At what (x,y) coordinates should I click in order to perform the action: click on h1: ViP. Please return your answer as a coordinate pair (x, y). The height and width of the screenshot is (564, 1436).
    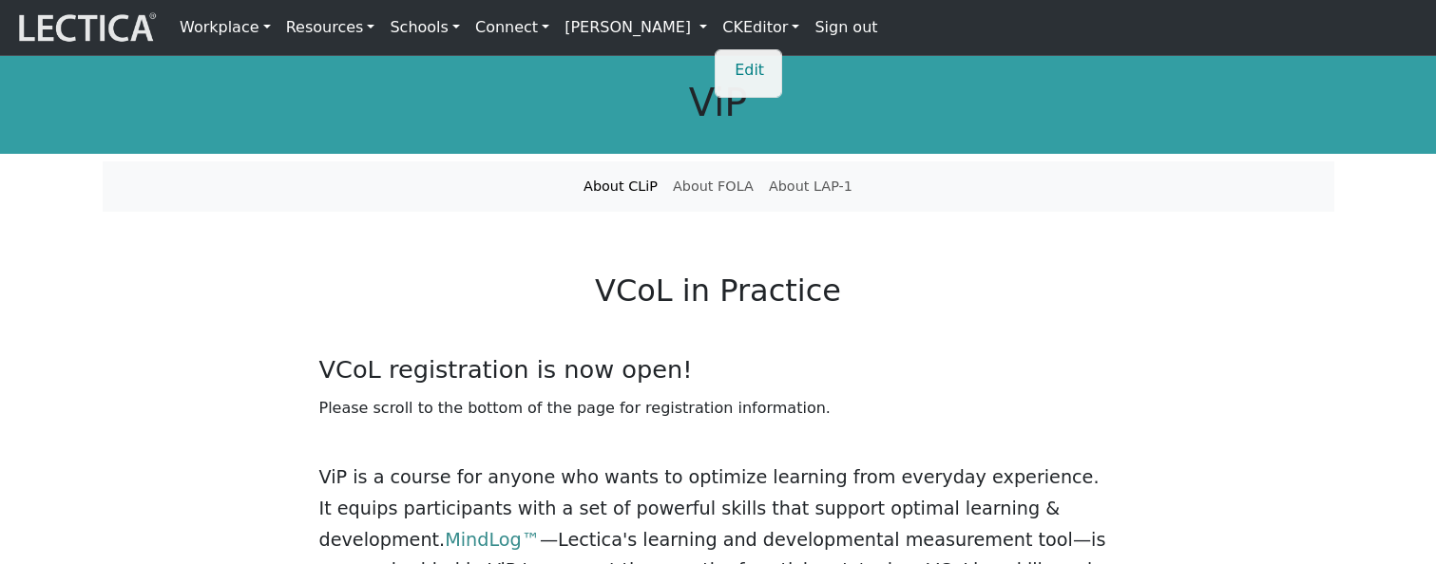
    Looking at the image, I should click on (718, 103).